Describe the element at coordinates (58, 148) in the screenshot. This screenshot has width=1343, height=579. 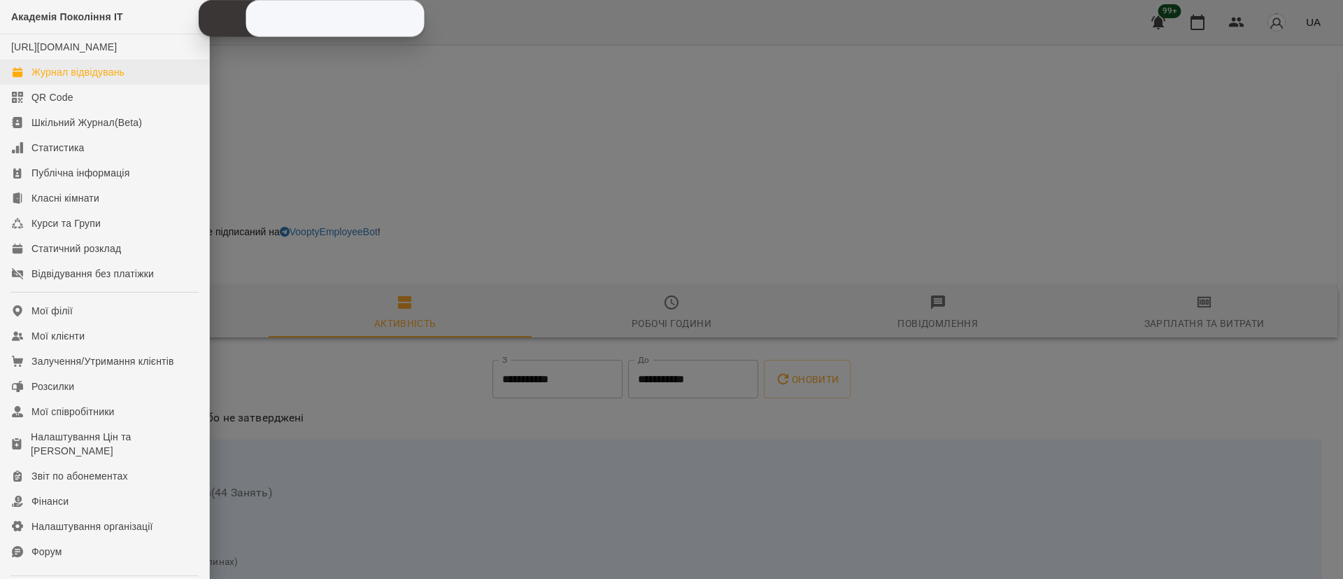
I see `div: Статистика` at that location.